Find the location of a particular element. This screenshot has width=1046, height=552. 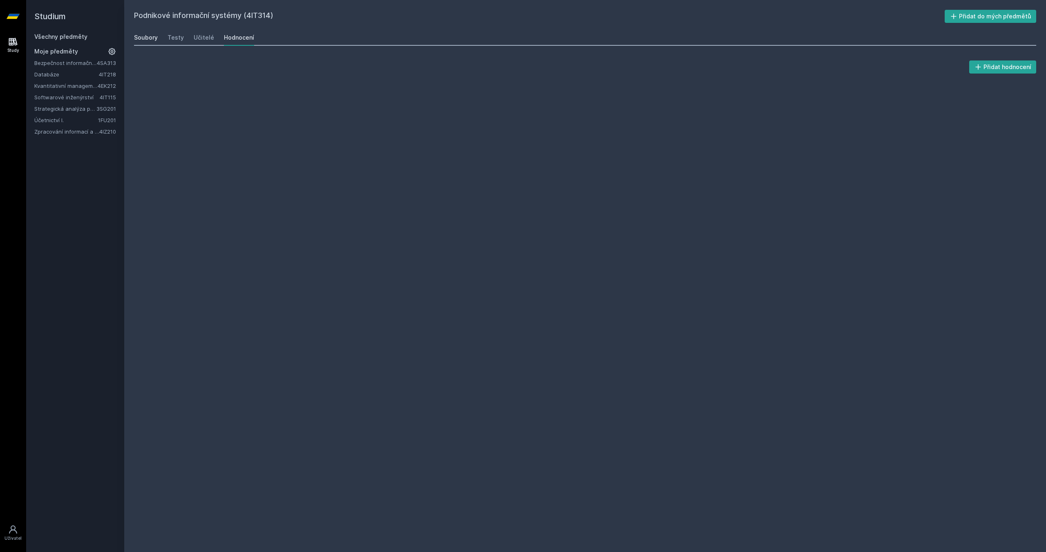

a: Hodnocení is located at coordinates (239, 38).